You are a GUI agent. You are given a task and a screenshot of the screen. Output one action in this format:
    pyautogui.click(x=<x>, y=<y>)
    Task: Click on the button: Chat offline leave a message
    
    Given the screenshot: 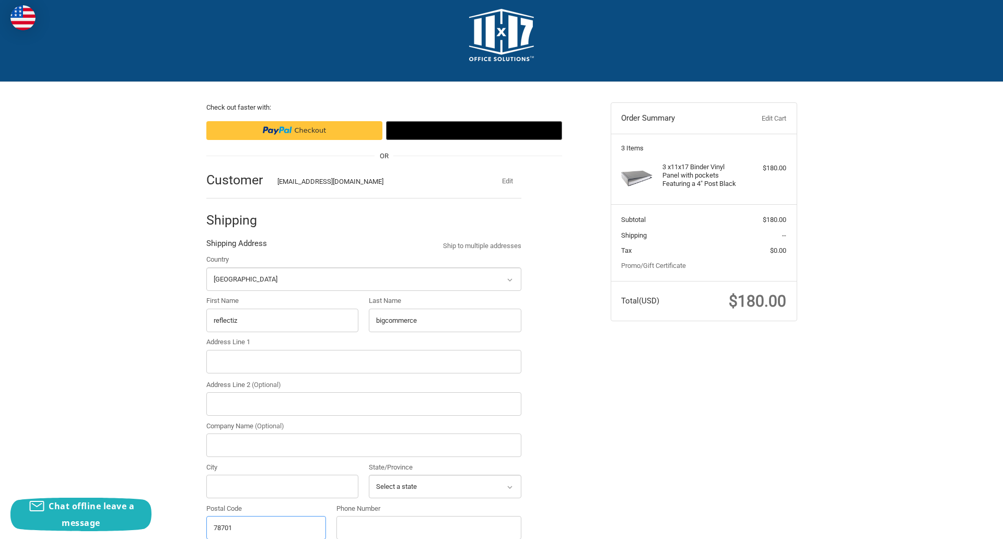 What is the action you would take?
    pyautogui.click(x=81, y=515)
    